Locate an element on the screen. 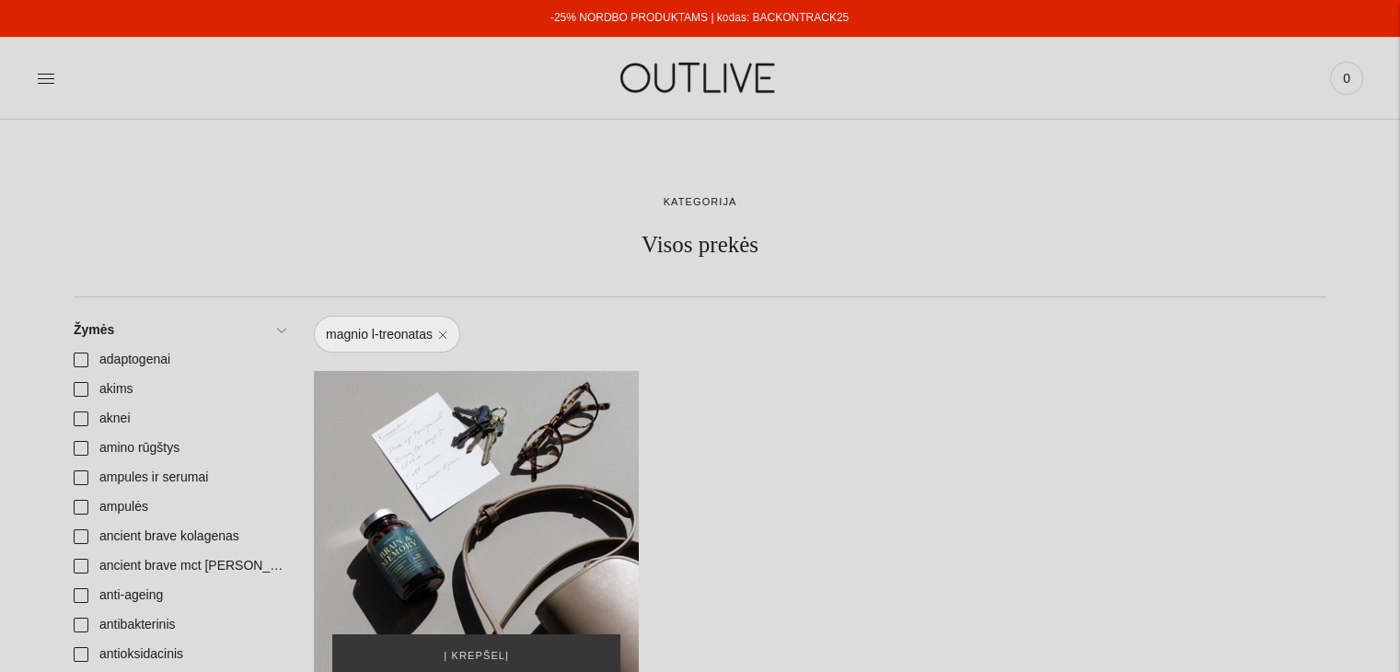 Image resolution: width=1400 pixels, height=672 pixels. a: ancient brave kolagenas is located at coordinates (179, 536).